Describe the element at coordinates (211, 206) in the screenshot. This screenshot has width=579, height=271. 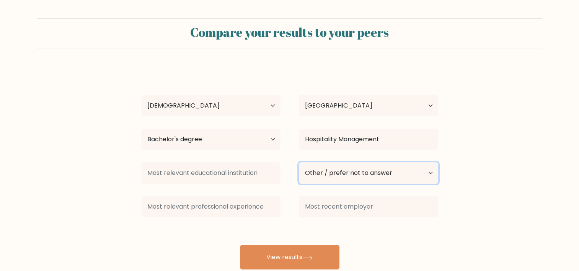
I see `input: Most relevant professional experience` at that location.